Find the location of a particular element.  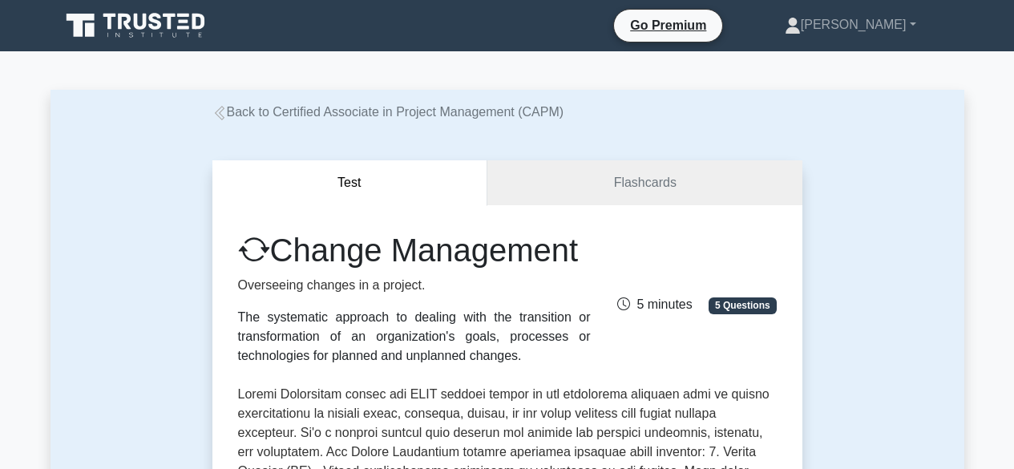

div: The systematic approach to dealing with the transition or transformation of an organization's goa... is located at coordinates (414, 337).